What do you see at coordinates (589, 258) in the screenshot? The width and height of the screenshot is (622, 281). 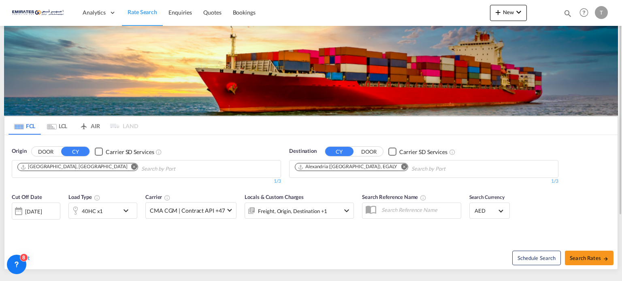 I see `span: Search Rates` at bounding box center [589, 258].